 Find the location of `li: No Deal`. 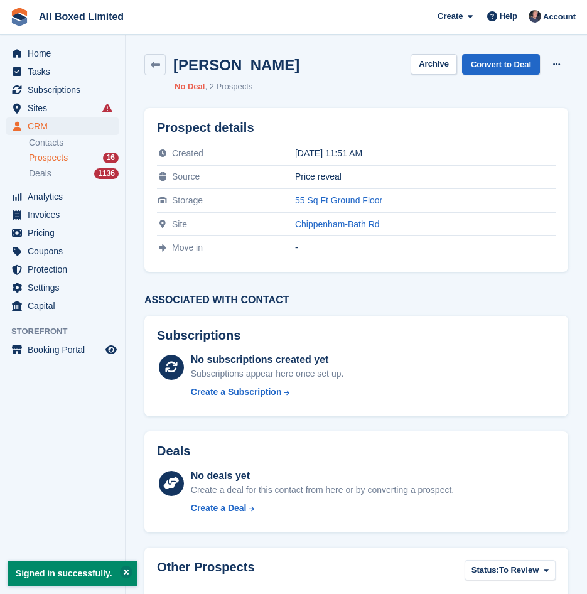

li: No Deal is located at coordinates (190, 87).